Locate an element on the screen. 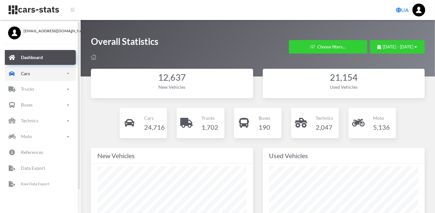 The height and width of the screenshot is (213, 435). h4: 1,702 is located at coordinates (210, 127).